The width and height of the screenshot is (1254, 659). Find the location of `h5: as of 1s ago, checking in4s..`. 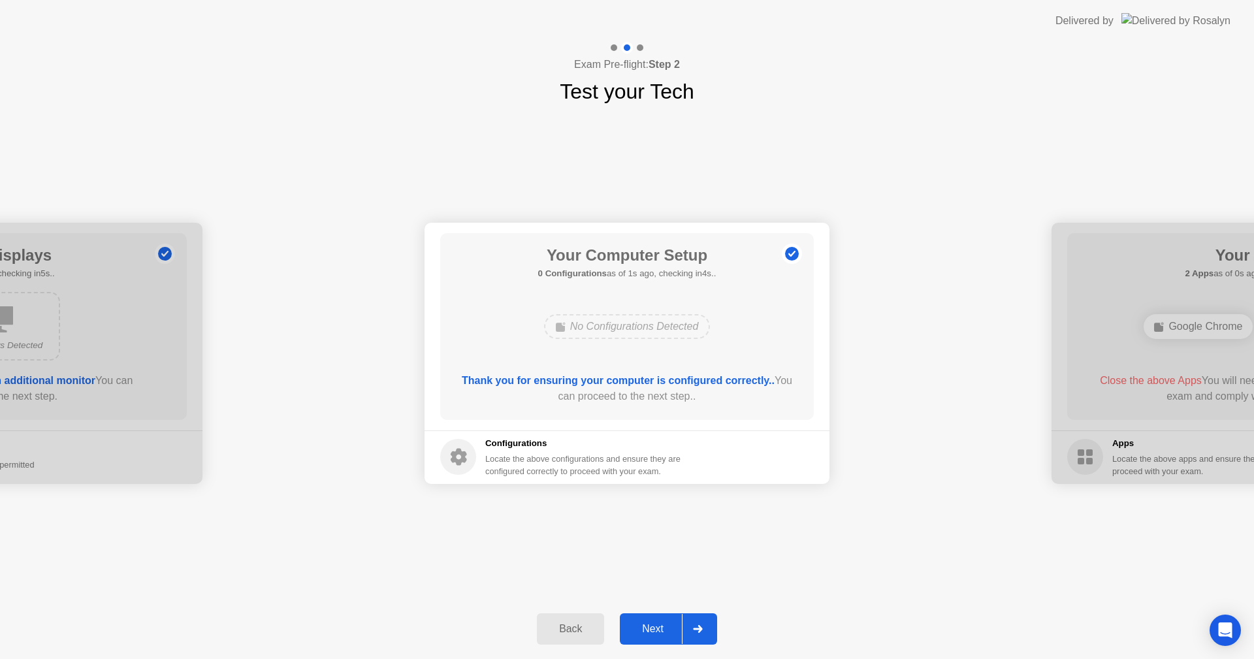

h5: as of 1s ago, checking in4s.. is located at coordinates (627, 274).